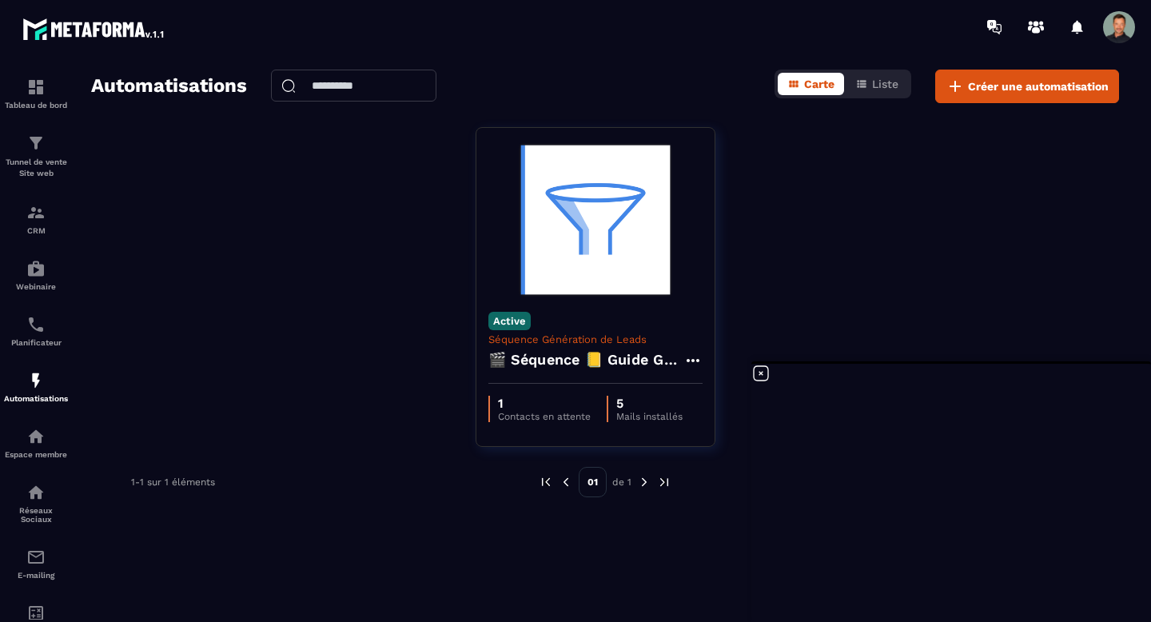  What do you see at coordinates (36, 575) in the screenshot?
I see `p: E-mailing` at bounding box center [36, 575].